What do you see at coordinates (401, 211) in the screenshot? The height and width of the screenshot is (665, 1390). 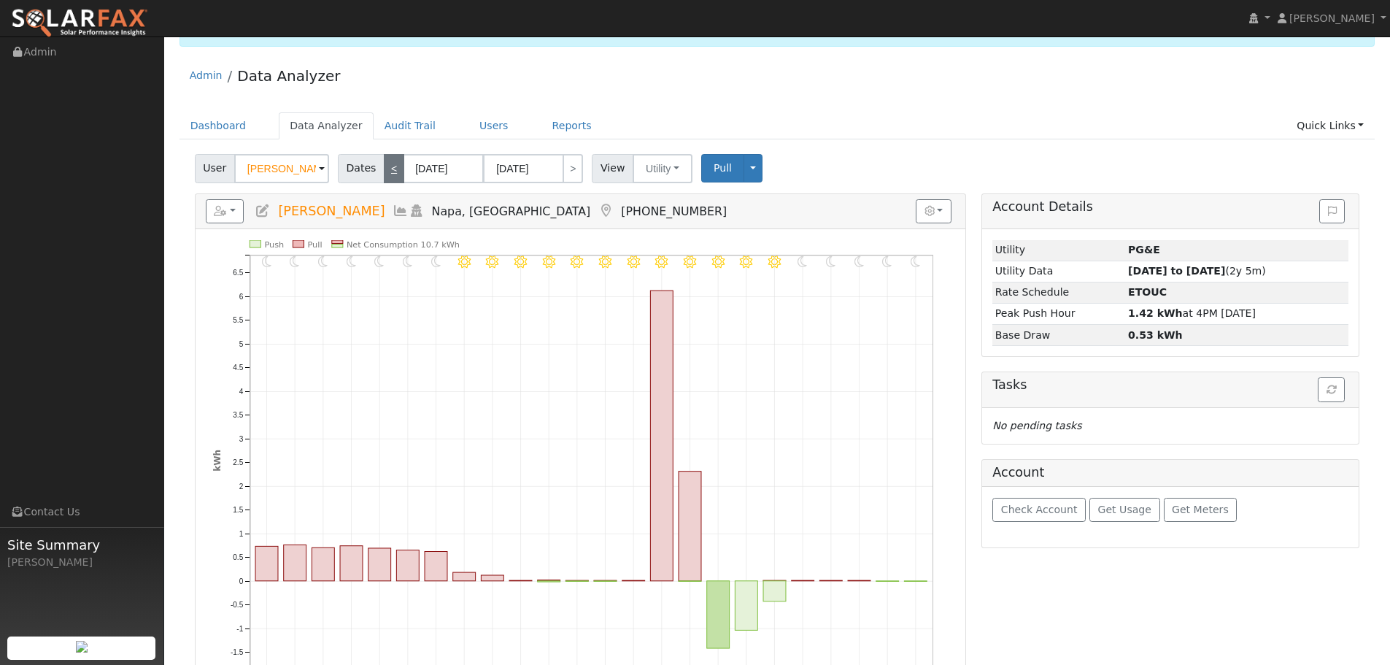 I see `a: Multi-Series Graph` at bounding box center [401, 211].